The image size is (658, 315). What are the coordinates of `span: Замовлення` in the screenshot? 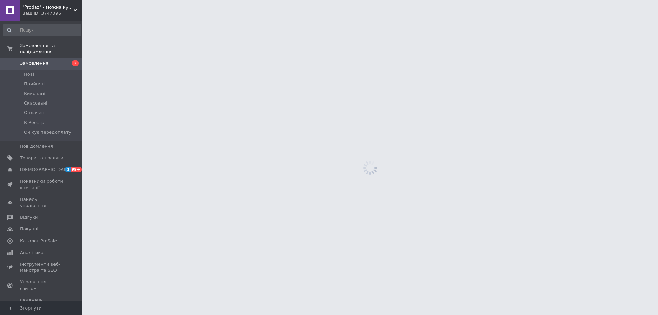 It's located at (34, 63).